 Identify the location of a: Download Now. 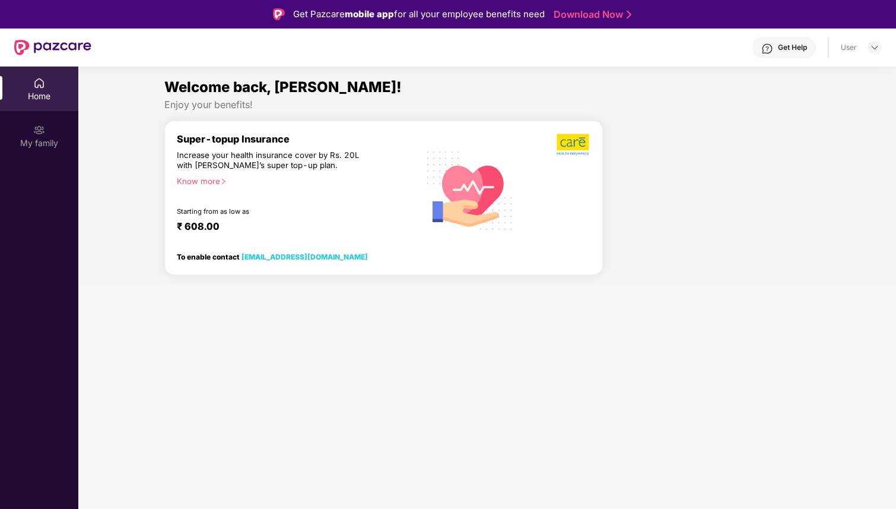
(591, 14).